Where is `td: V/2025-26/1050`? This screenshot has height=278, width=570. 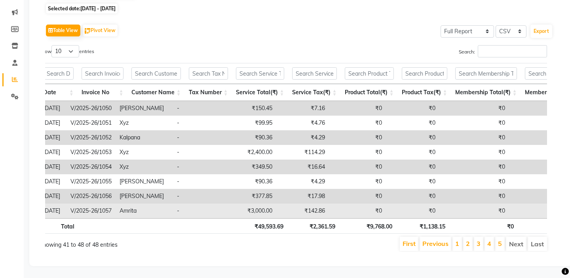
td: V/2025-26/1050 is located at coordinates (91, 108).